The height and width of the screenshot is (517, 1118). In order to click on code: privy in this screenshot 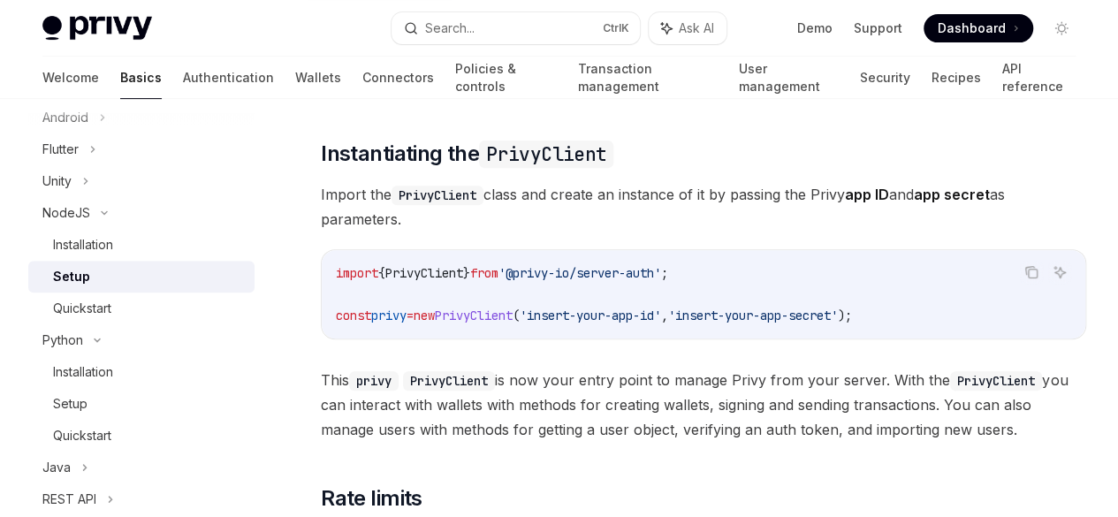, I will do `click(374, 381)`.